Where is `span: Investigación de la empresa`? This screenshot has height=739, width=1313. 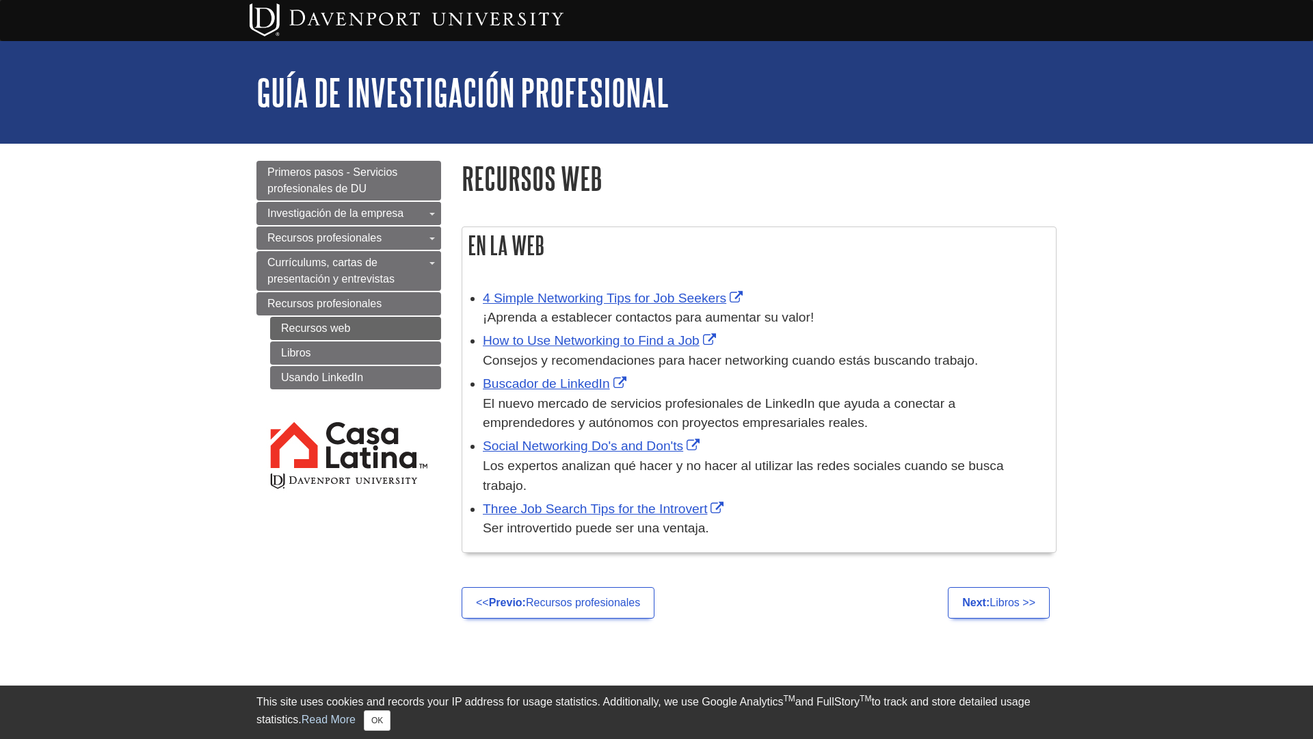
span: Investigación de la empresa is located at coordinates (335, 213).